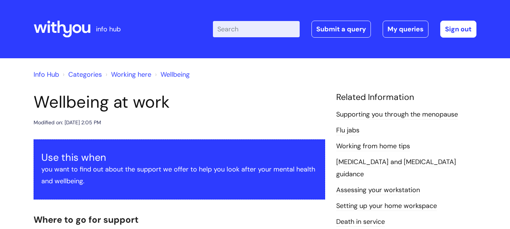  What do you see at coordinates (348, 131) in the screenshot?
I see `a: Flu jabs` at bounding box center [348, 131].